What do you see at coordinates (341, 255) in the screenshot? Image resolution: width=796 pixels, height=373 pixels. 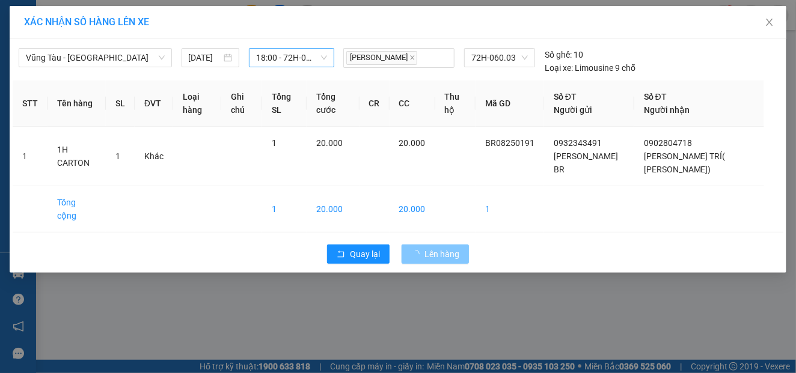 I see `span: rollback` at bounding box center [341, 255].